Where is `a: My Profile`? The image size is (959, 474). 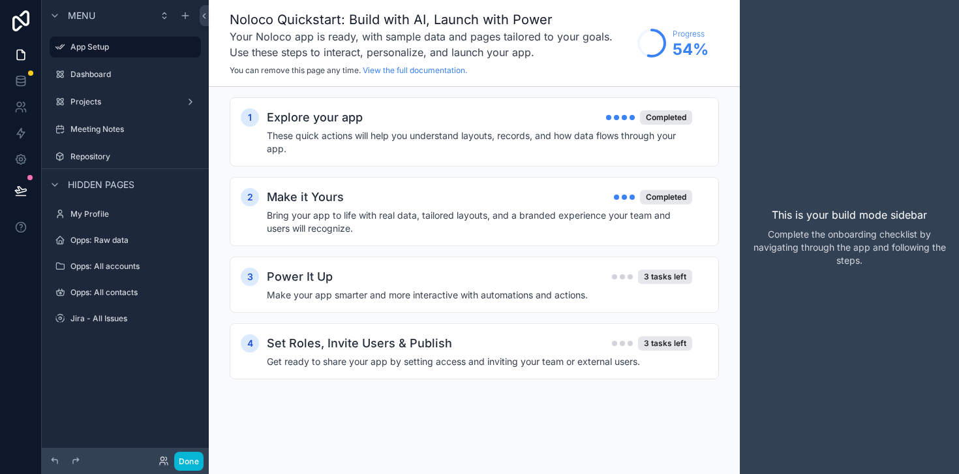
a: My Profile is located at coordinates (125, 214).